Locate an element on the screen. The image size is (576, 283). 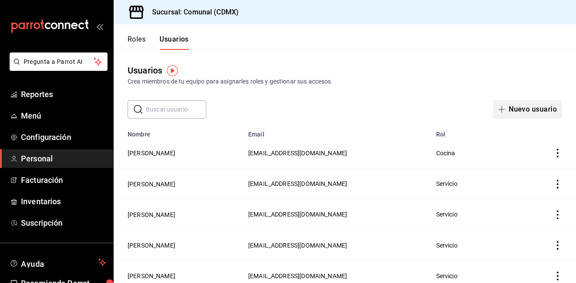
button: Pregunta a Parrot AI is located at coordinates (59, 62).